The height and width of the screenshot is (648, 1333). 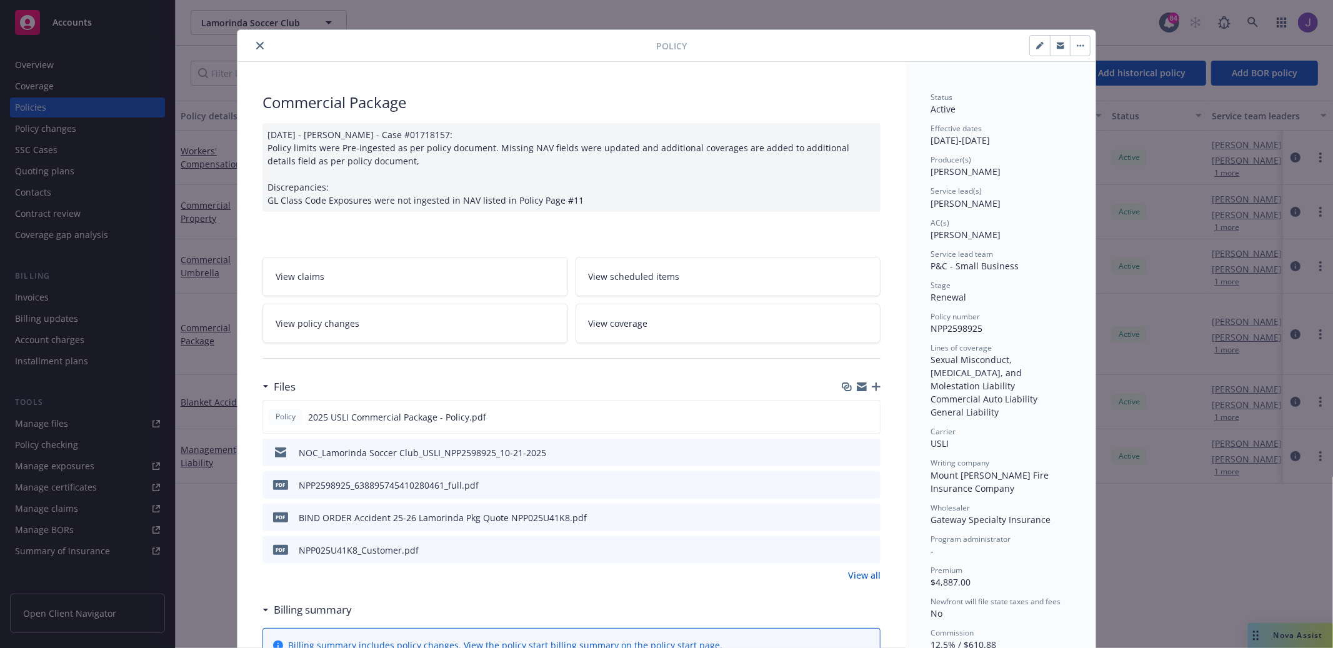 I want to click on span: Effective dates, so click(x=956, y=128).